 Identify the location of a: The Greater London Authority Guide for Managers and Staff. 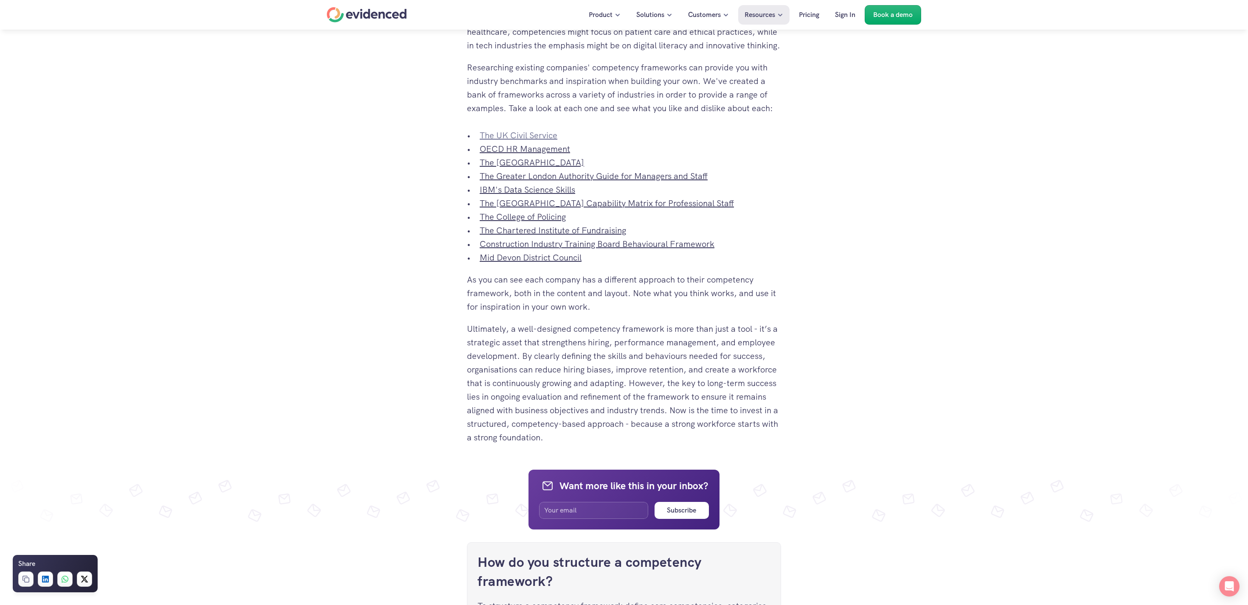
(594, 176).